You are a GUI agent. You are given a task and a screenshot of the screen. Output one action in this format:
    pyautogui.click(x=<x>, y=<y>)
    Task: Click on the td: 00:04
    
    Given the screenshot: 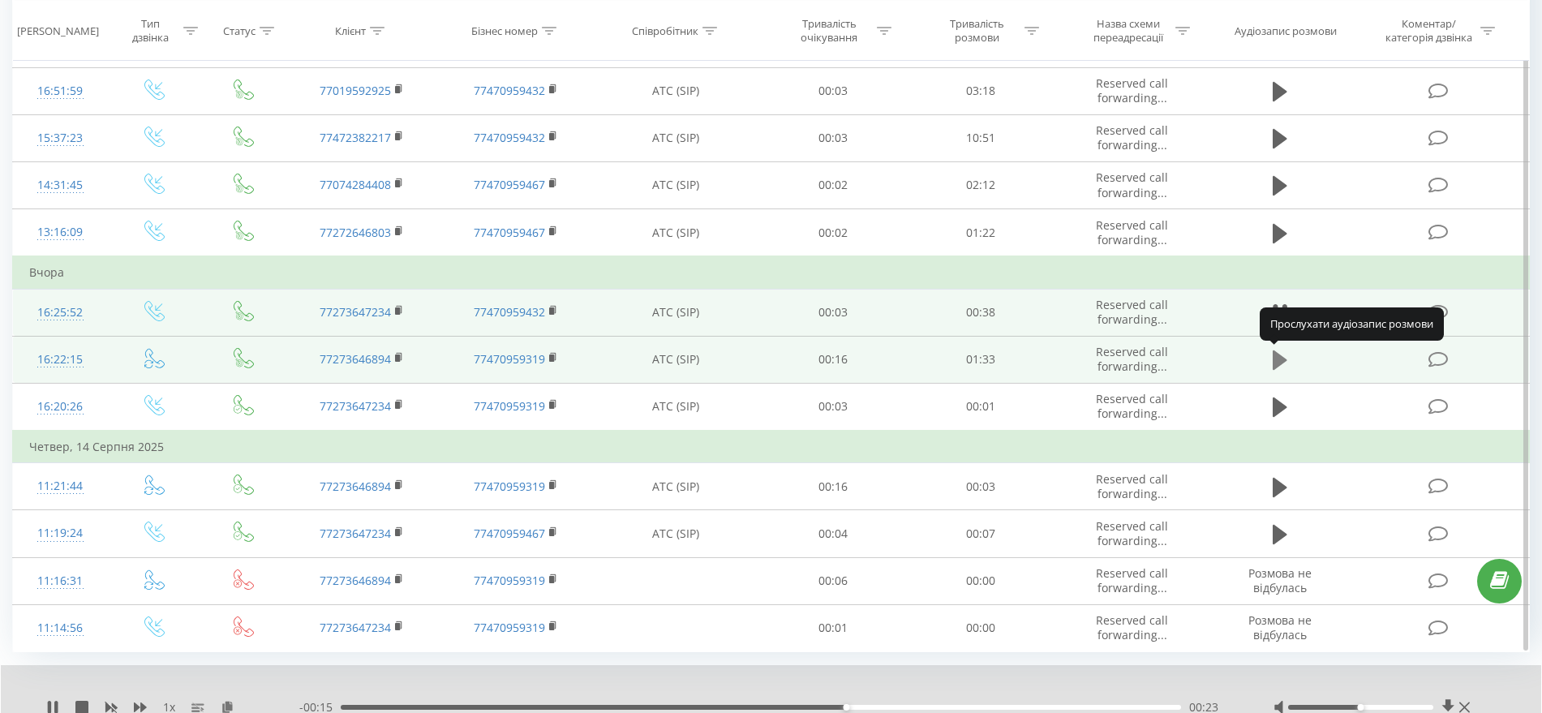 What is the action you would take?
    pyautogui.click(x=833, y=534)
    